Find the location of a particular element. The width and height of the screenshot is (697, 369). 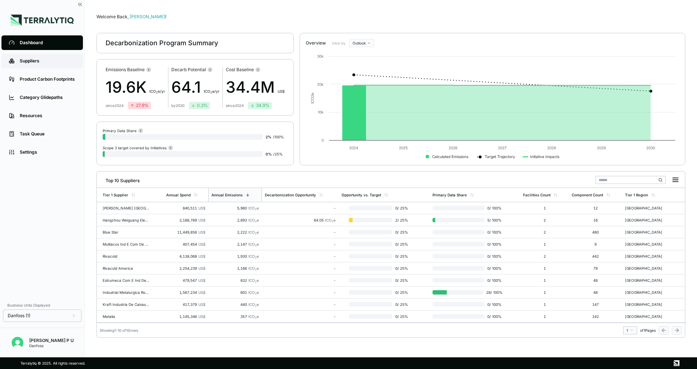

div: 16 is located at coordinates (595, 220).